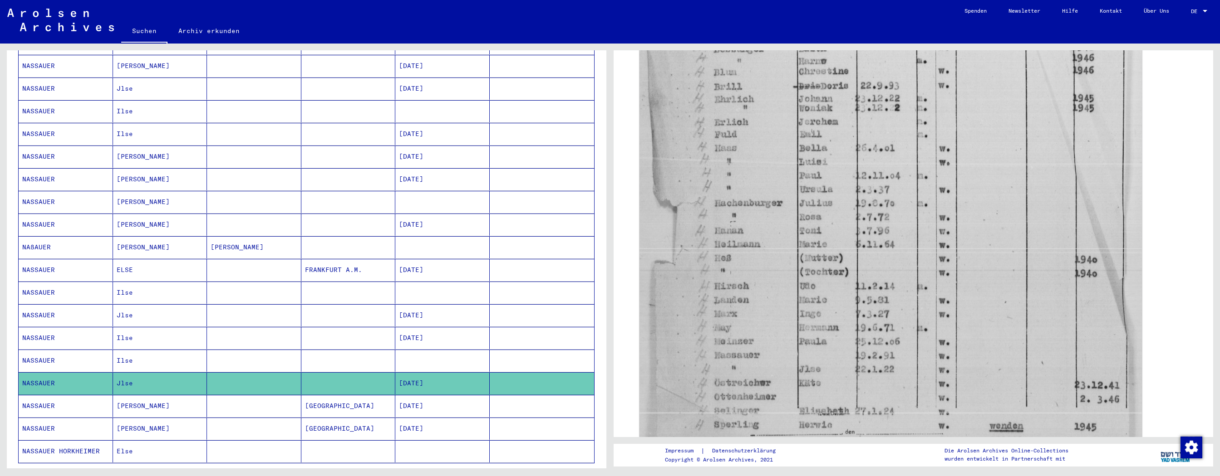  Describe the element at coordinates (1006, 459) in the screenshot. I see `p: wurden entwickelt in Partnerschaft mit` at that location.